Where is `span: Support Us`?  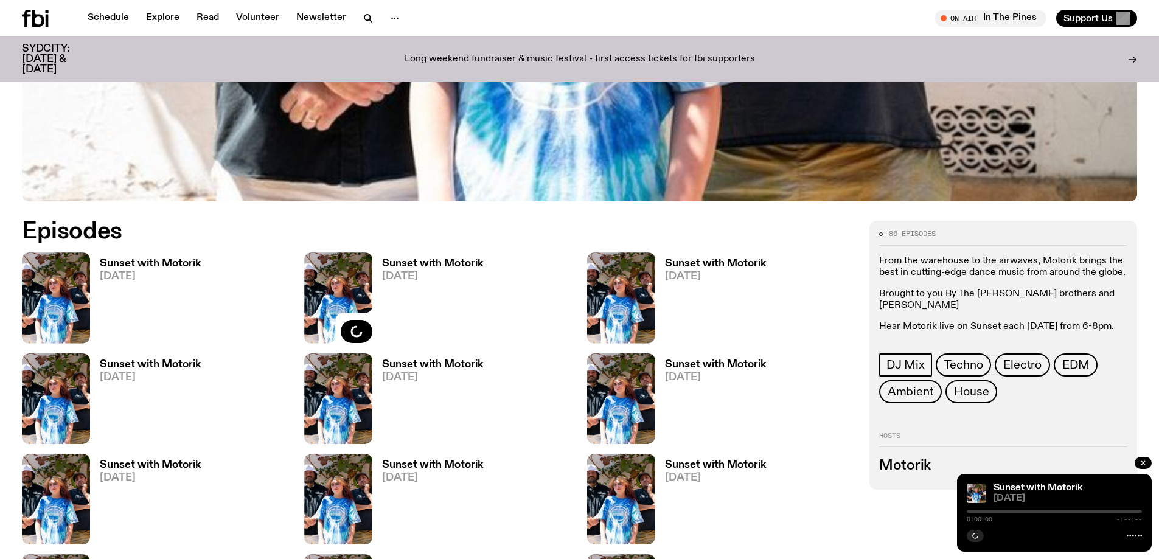 span: Support Us is located at coordinates (1088, 18).